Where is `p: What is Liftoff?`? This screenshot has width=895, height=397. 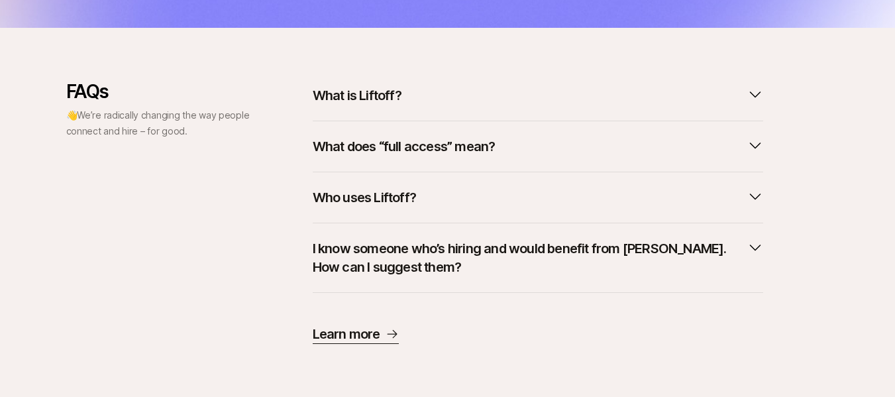 p: What is Liftoff? is located at coordinates (357, 95).